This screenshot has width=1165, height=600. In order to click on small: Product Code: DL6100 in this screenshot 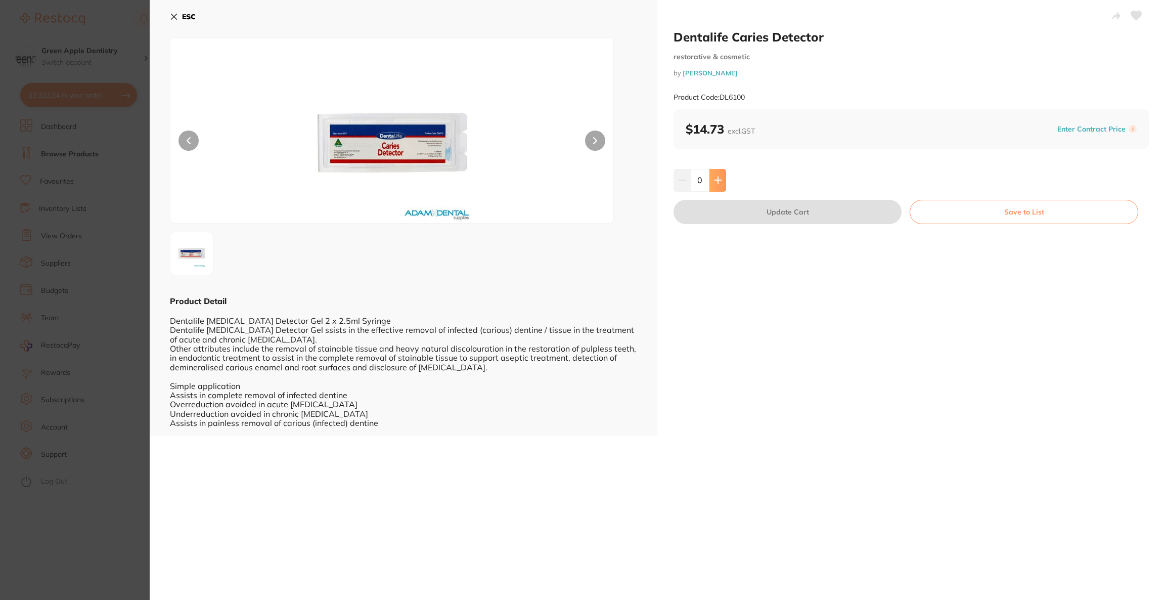, I will do `click(709, 97)`.